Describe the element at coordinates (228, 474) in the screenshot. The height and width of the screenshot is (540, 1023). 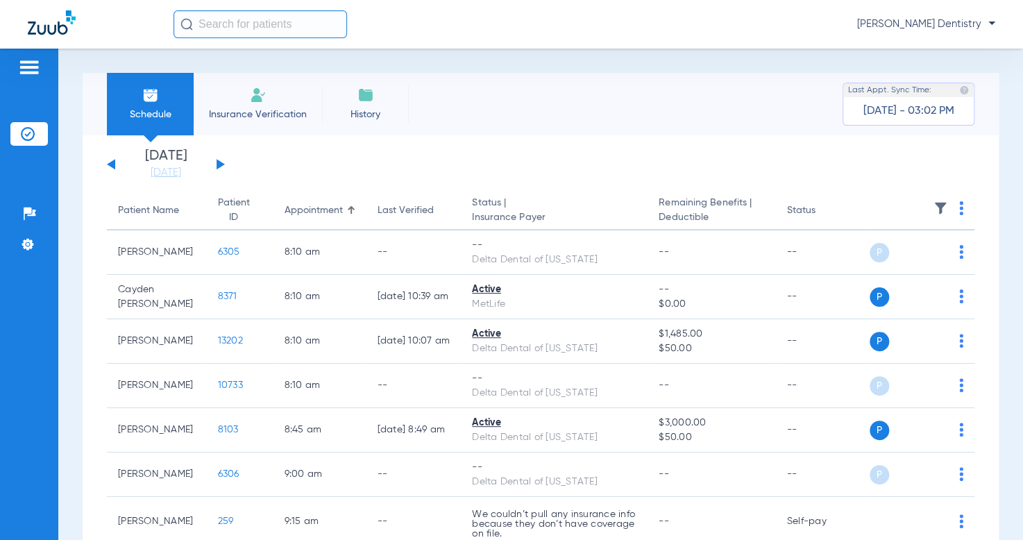
I see `span: 6306` at that location.